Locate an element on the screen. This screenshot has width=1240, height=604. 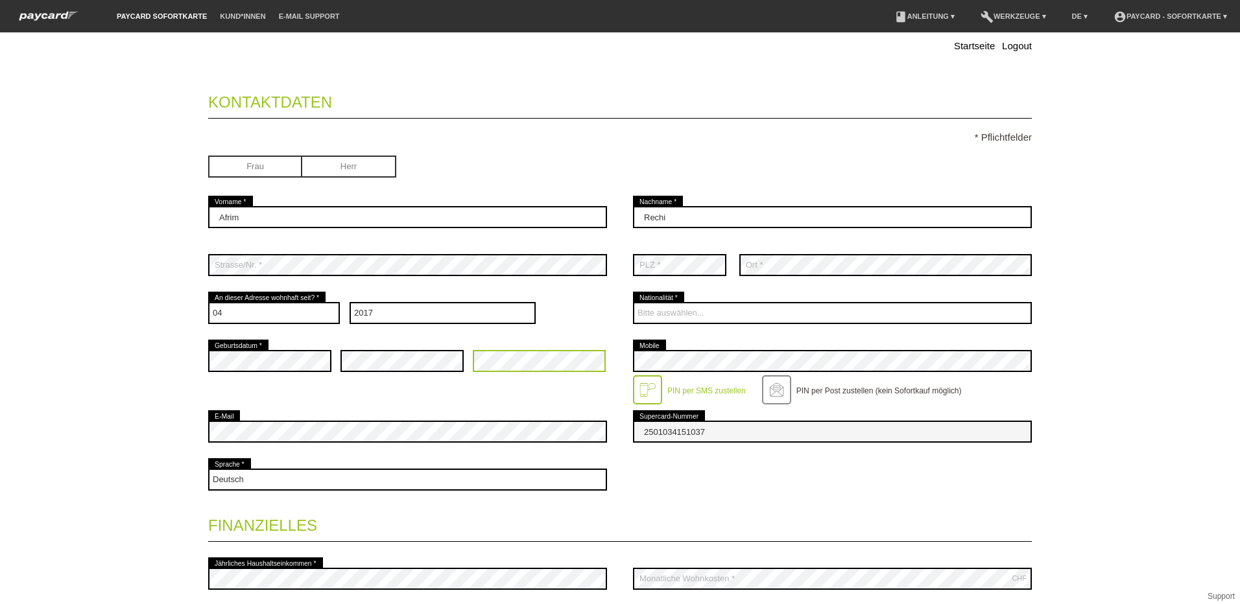
a: Kund*innen is located at coordinates (242, 16).